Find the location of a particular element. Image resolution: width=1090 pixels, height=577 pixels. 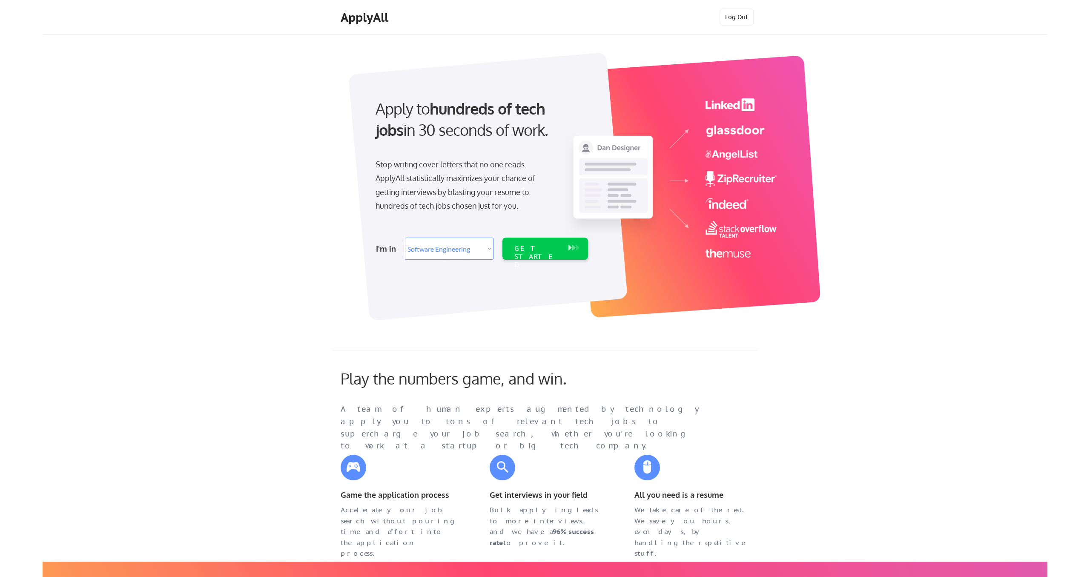

strong: hundreds of tech jobs is located at coordinates (462, 119).